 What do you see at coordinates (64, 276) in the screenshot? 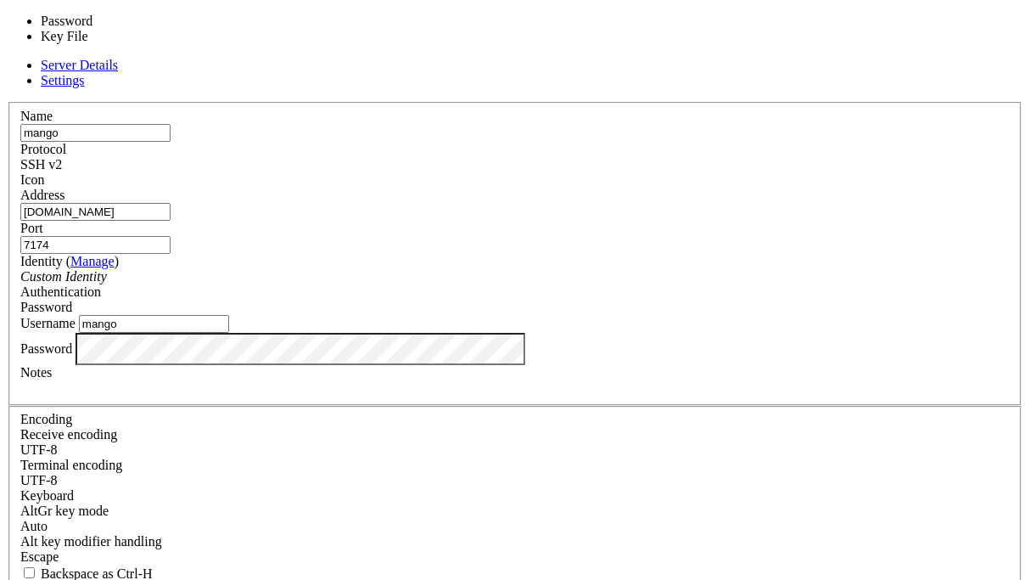
I see `i: Custom Identity` at bounding box center [64, 276].